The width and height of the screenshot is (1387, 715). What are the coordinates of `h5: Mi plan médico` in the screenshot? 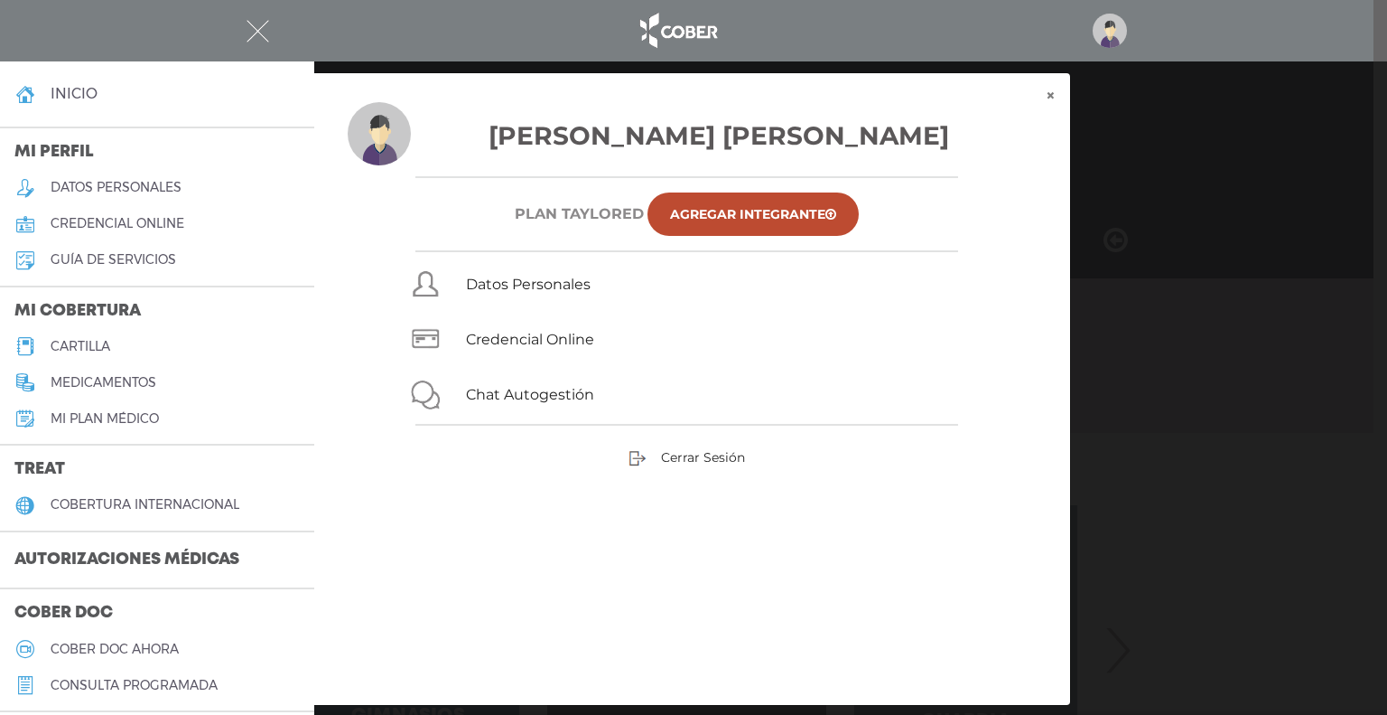 It's located at (105, 418).